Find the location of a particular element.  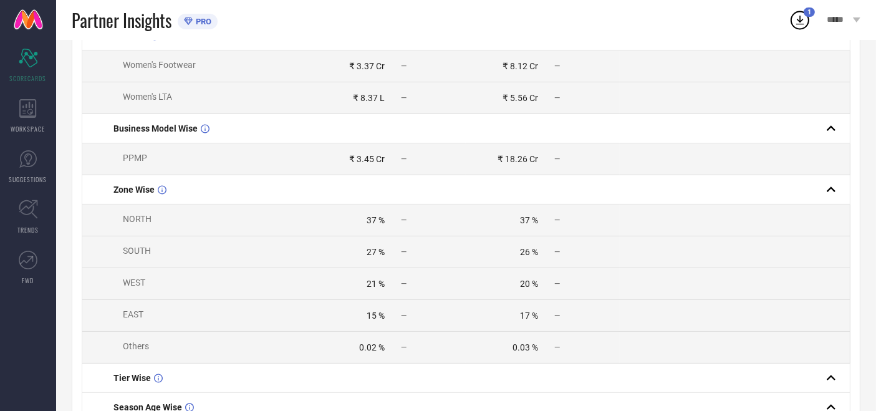

span: 1 is located at coordinates (809, 12).